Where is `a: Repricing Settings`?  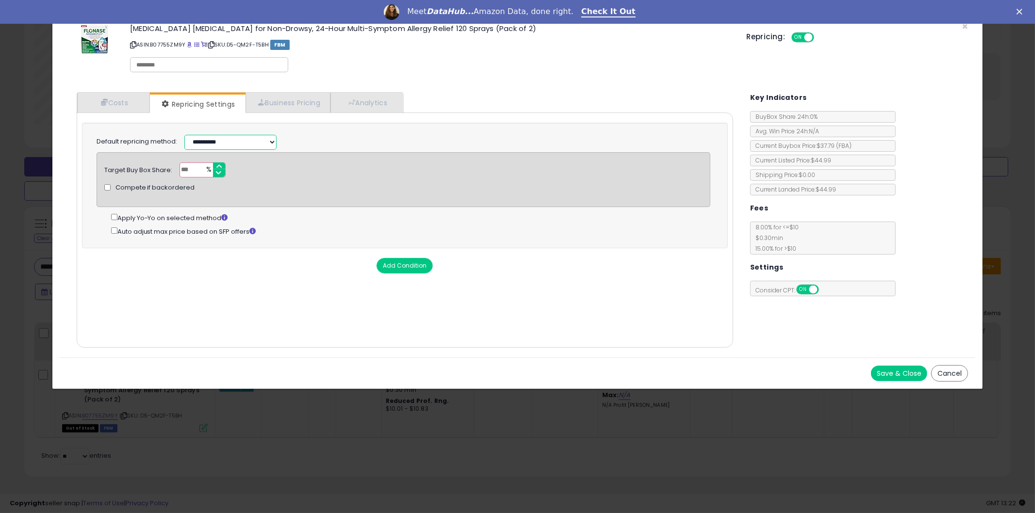 a: Repricing Settings is located at coordinates (197, 104).